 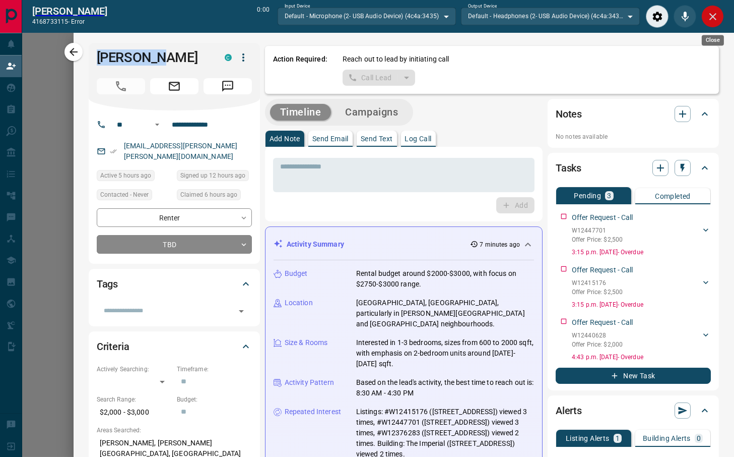 What do you see at coordinates (445, 279) in the screenshot?
I see `p: Rental budget around $2000-$3000, with focus on $2750-$3000 range.` at bounding box center [445, 279].